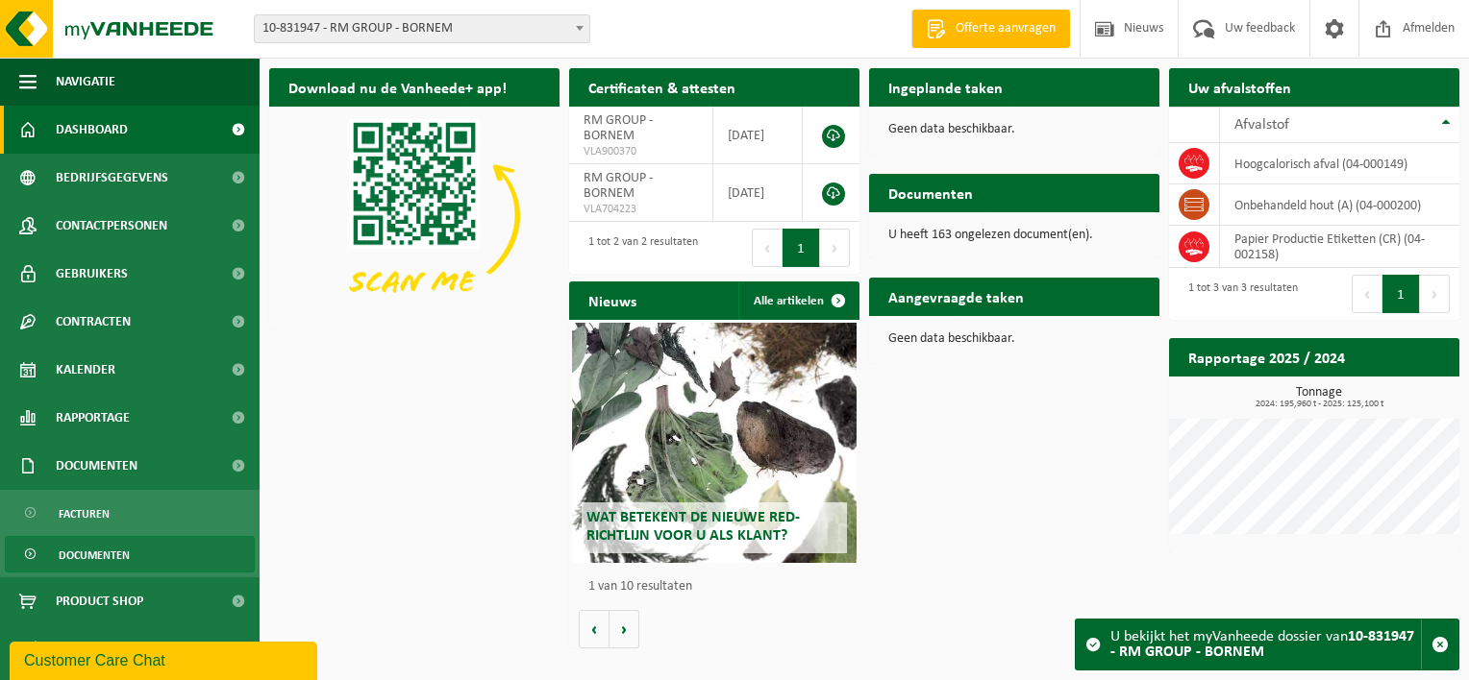 The image size is (1469, 680). I want to click on span: Contactpersonen, so click(111, 226).